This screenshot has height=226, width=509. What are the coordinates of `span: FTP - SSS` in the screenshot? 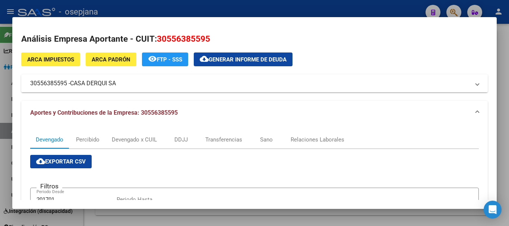 It's located at (169, 60).